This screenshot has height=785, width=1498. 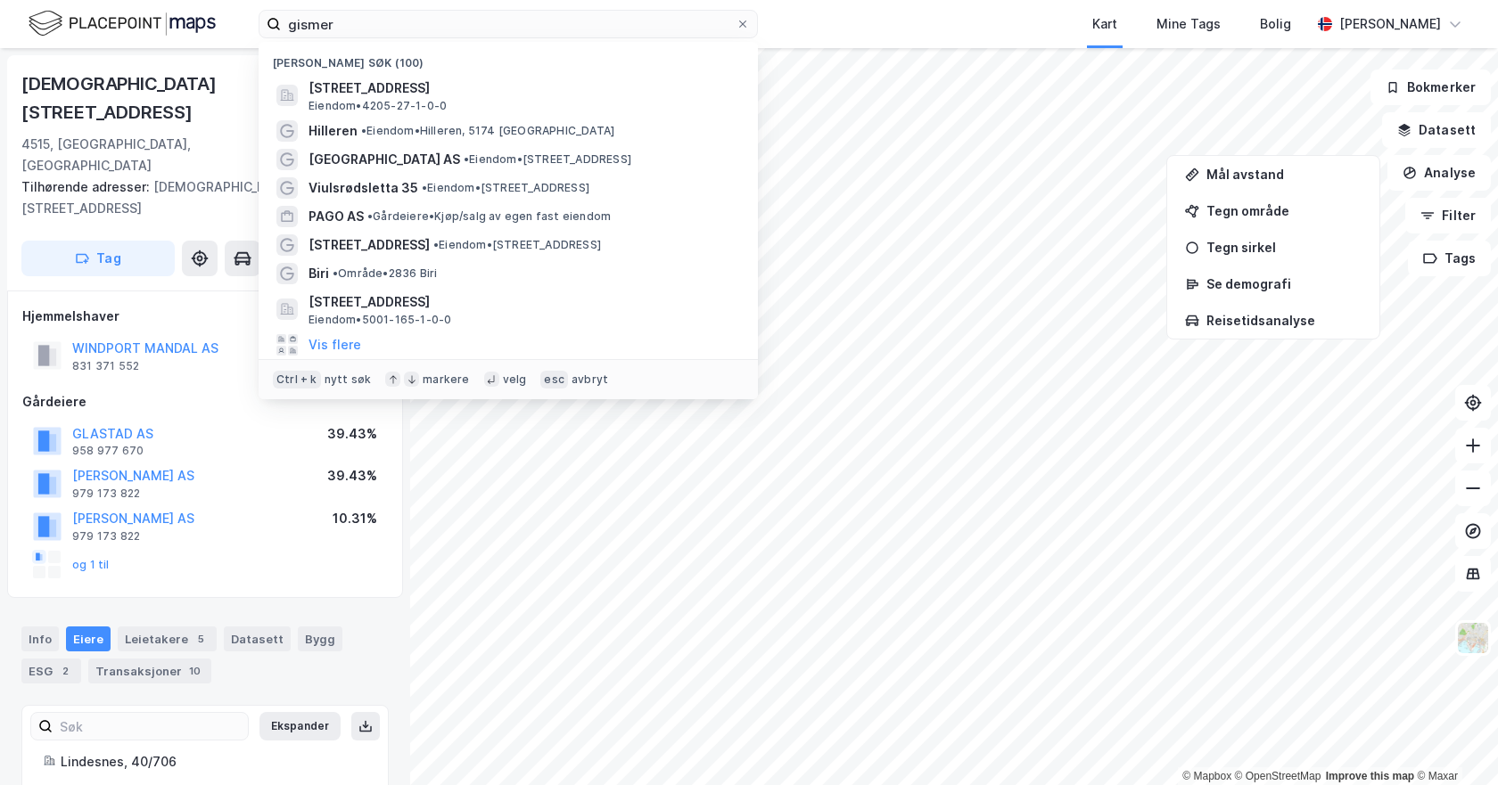 What do you see at coordinates (1284, 284) in the screenshot?
I see `div: Se demografi` at bounding box center [1284, 284].